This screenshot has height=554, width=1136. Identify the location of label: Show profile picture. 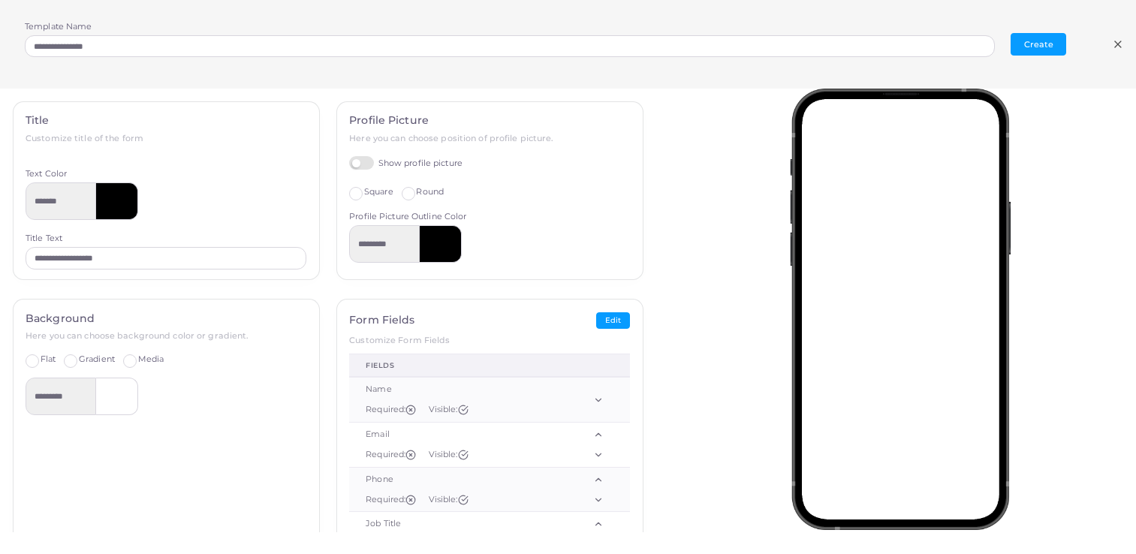
(405, 163).